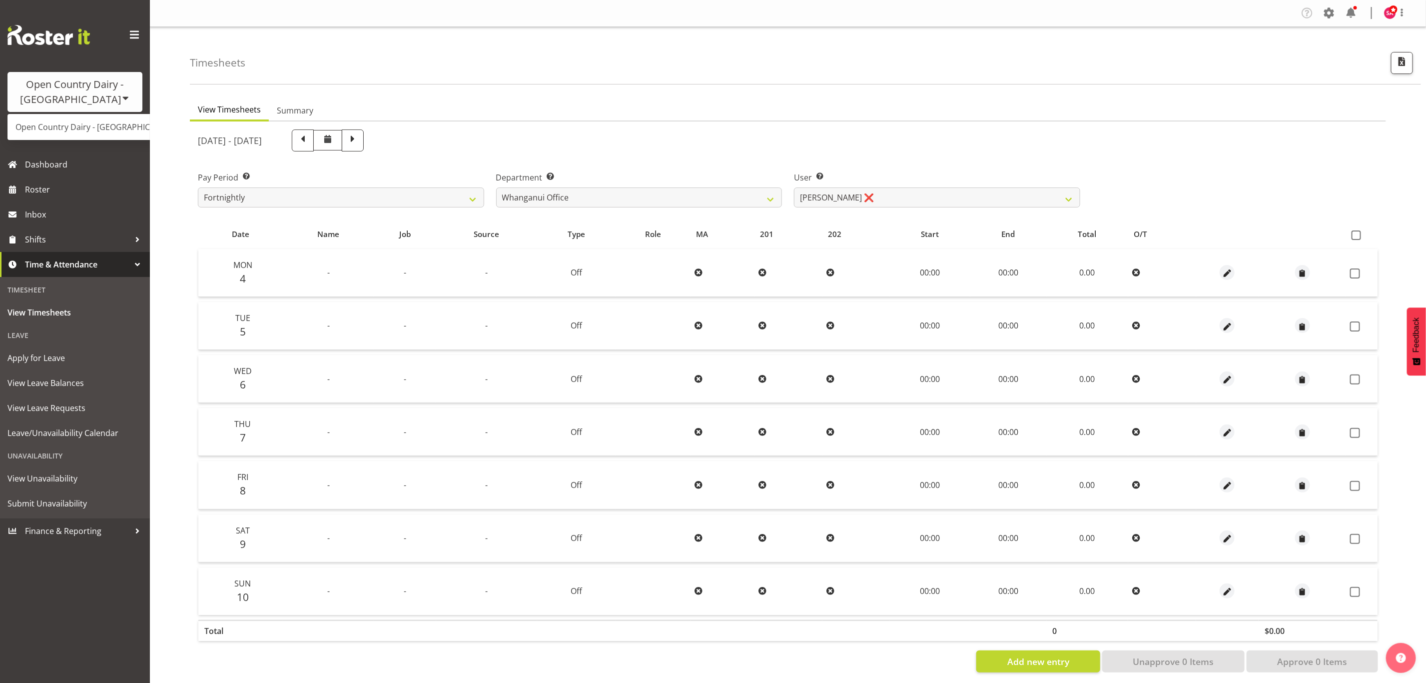 The width and height of the screenshot is (1426, 683). Describe the element at coordinates (240, 630) in the screenshot. I see `th: Total` at that location.